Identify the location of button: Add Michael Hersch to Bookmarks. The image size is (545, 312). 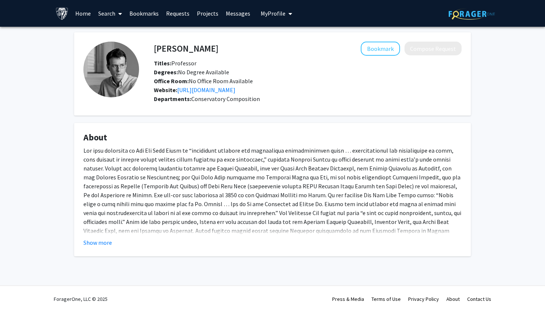
(381, 49).